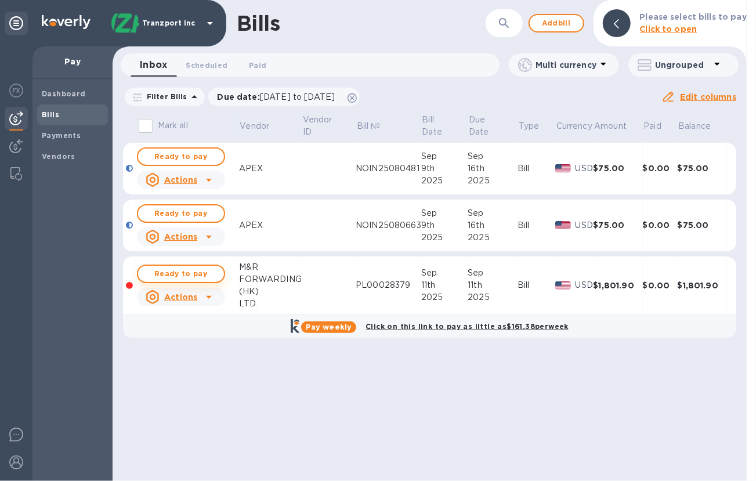 This screenshot has width=756, height=481. Describe the element at coordinates (445, 126) in the screenshot. I see `span: Bill Date` at that location.